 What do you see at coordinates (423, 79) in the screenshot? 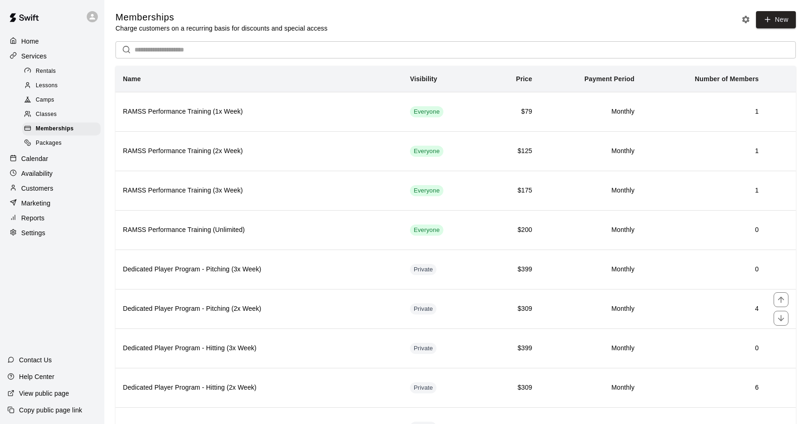
I see `b: Visibility` at bounding box center [423, 79].